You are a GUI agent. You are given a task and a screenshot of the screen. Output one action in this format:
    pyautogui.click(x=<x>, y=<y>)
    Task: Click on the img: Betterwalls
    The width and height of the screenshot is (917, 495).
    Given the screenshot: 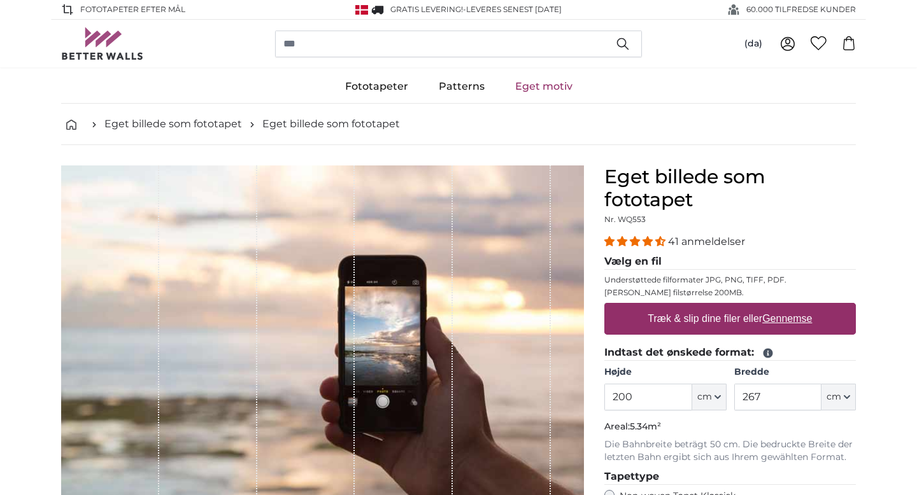 What is the action you would take?
    pyautogui.click(x=102, y=43)
    